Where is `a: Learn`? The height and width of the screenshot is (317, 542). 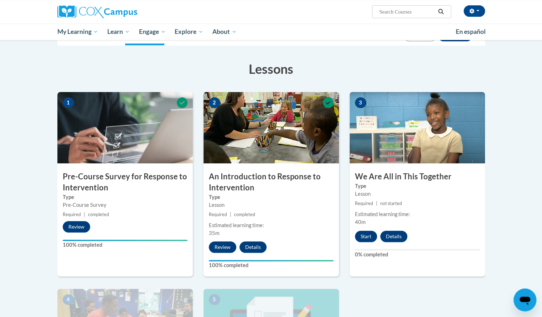 a: Learn is located at coordinates (118, 32).